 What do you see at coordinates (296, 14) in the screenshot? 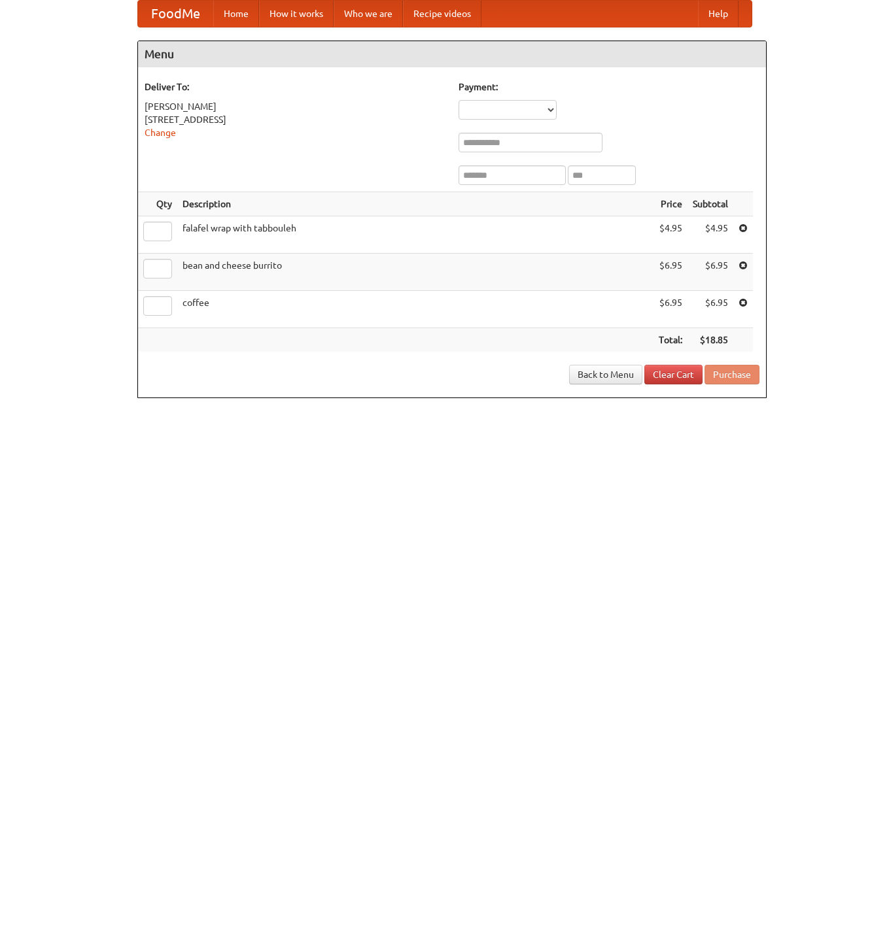
I see `a: How it works` at bounding box center [296, 14].